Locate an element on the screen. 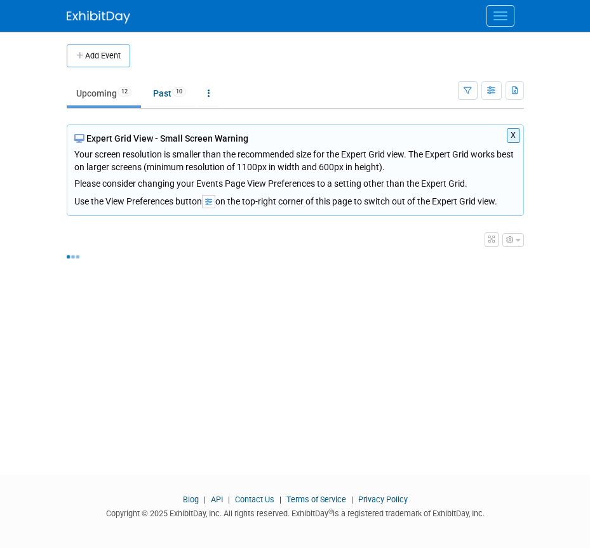 This screenshot has width=590, height=548. div: Expert Grid View - Small Screen Warning is located at coordinates (295, 138).